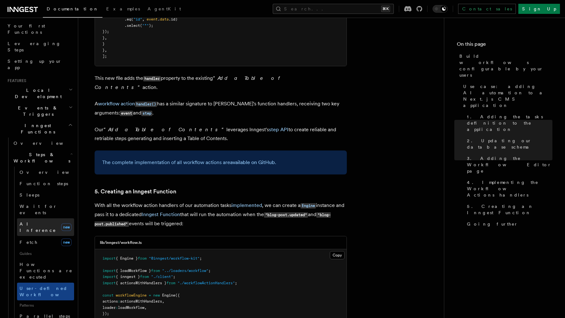  What do you see at coordinates (161, 214) in the screenshot?
I see `a: Inngest Function` at bounding box center [161, 214].